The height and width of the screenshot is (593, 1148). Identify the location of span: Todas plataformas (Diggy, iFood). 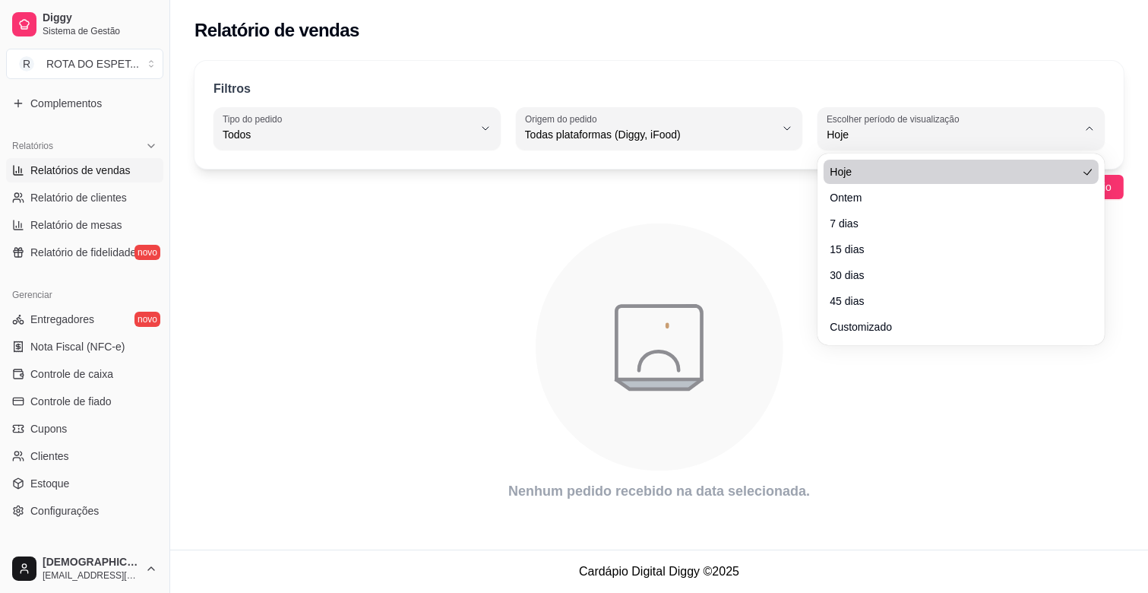
(651, 135).